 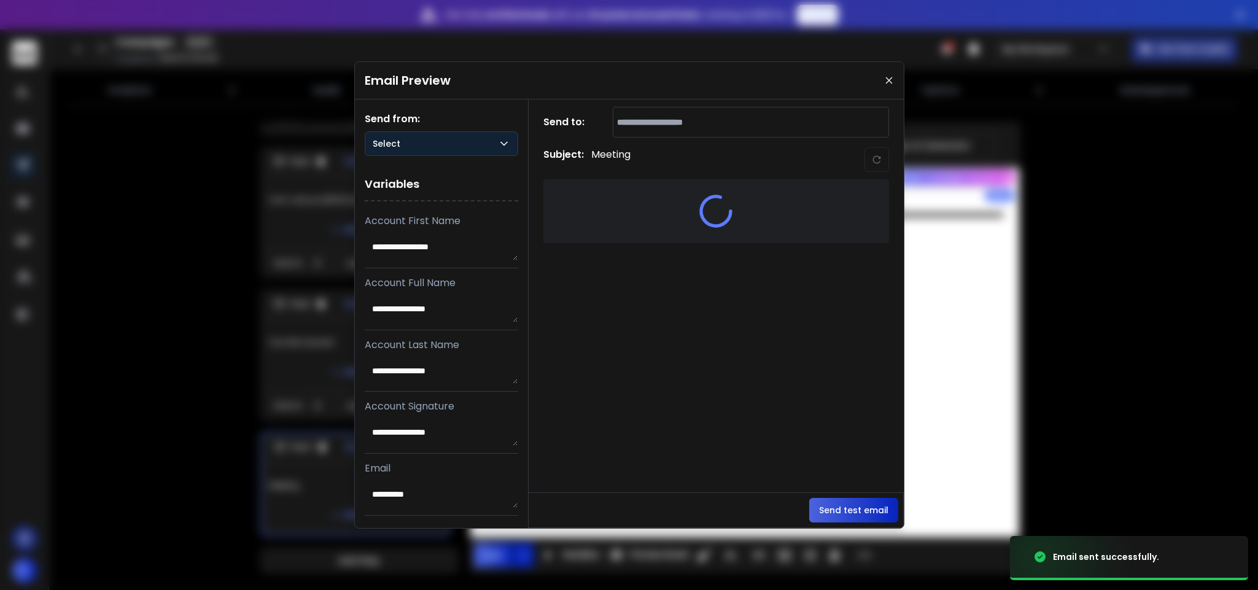 What do you see at coordinates (611, 160) in the screenshot?
I see `p: Meeting` at bounding box center [611, 160].